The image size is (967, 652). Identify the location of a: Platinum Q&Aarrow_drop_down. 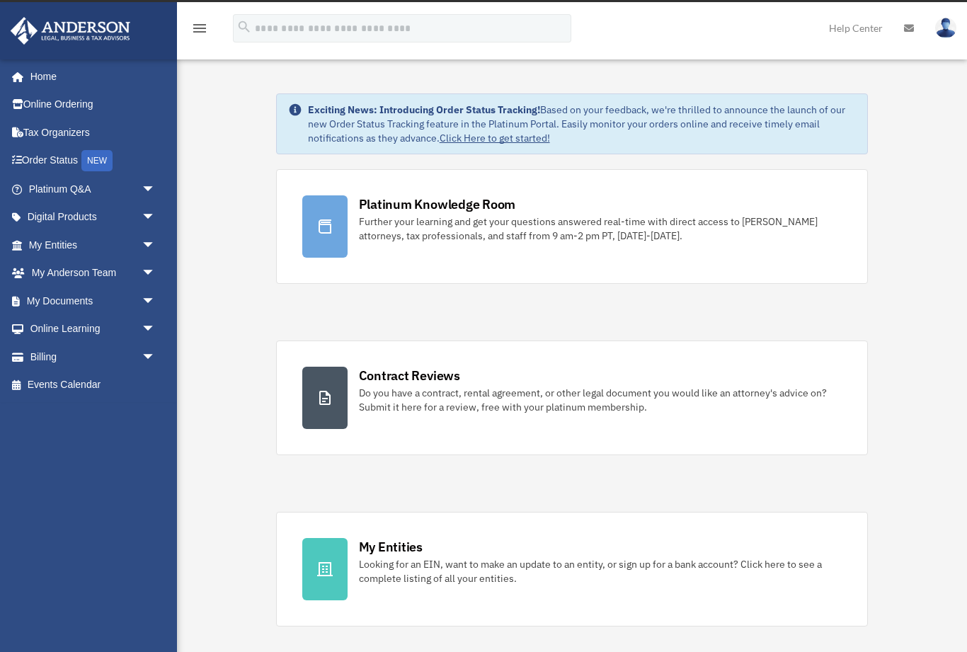
(93, 189).